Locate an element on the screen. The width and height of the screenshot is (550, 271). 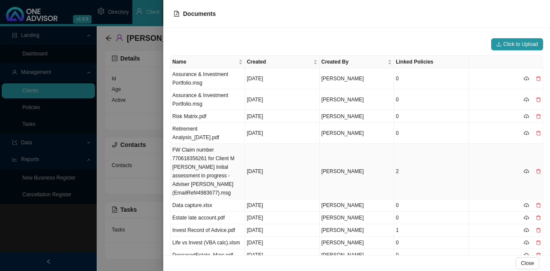
span: Click to Upload is located at coordinates (521, 44).